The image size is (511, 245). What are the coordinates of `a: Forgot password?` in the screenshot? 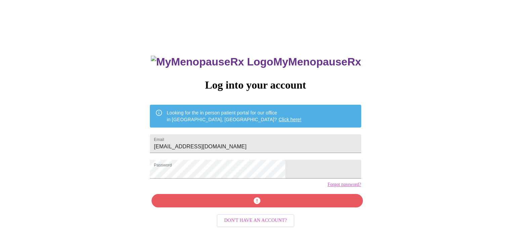 It's located at (344, 185).